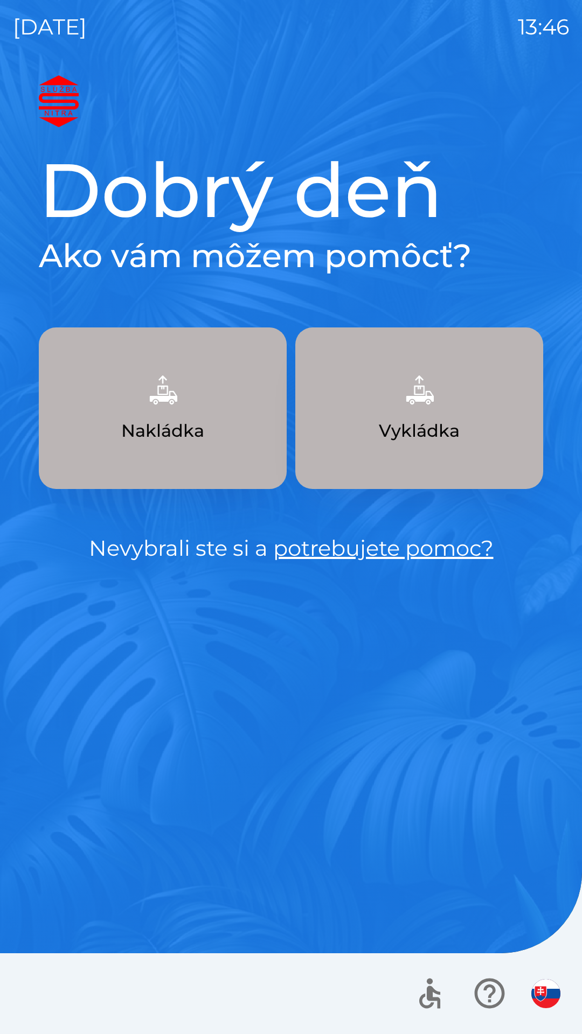  Describe the element at coordinates (419, 408) in the screenshot. I see `button: Vykládka` at that location.